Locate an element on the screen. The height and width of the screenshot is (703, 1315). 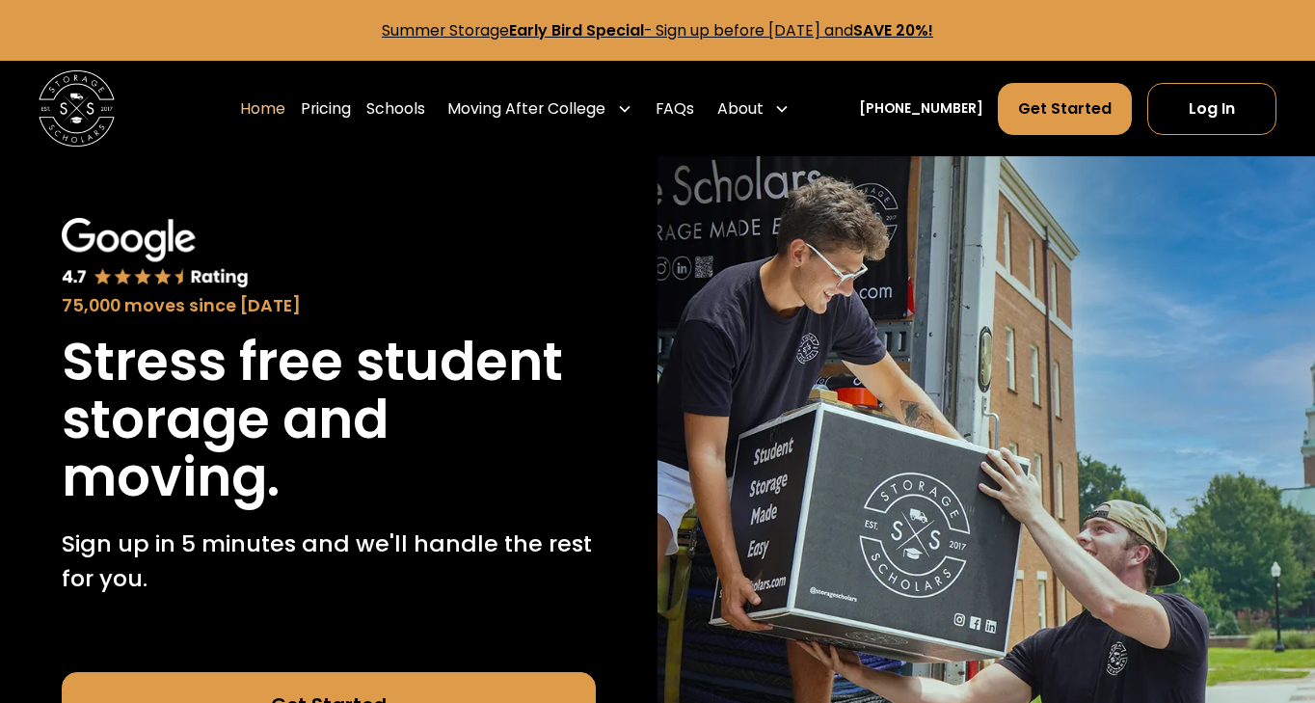
a: Get Started is located at coordinates (1064, 108).